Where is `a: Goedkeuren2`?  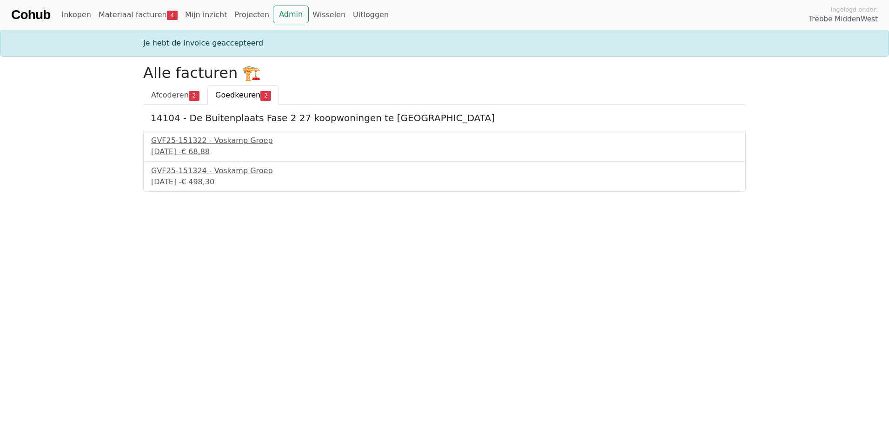
a: Goedkeuren2 is located at coordinates (243, 95).